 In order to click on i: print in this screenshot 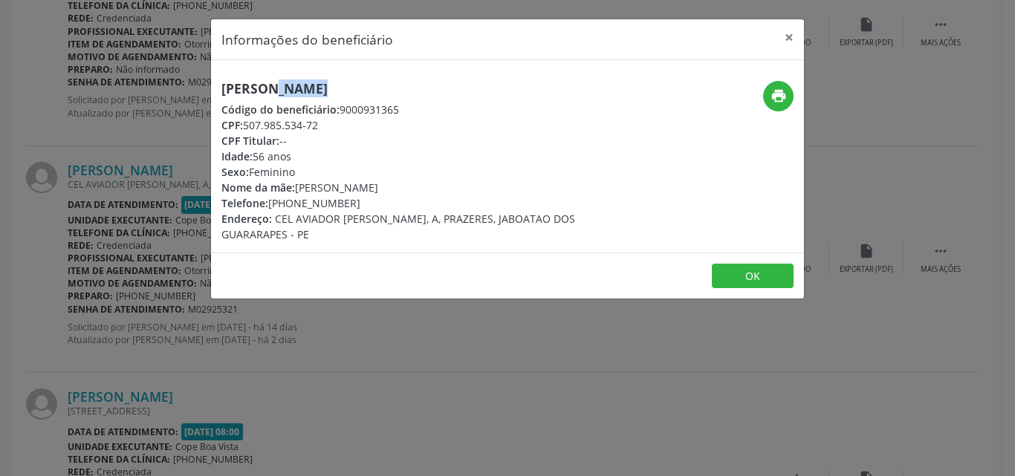, I will do `click(779, 96)`.